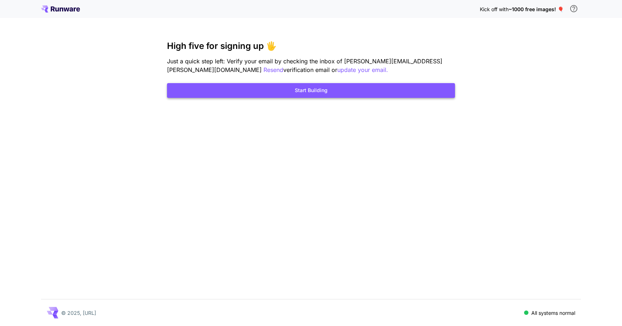  Describe the element at coordinates (273, 70) in the screenshot. I see `p: Resend` at that location.